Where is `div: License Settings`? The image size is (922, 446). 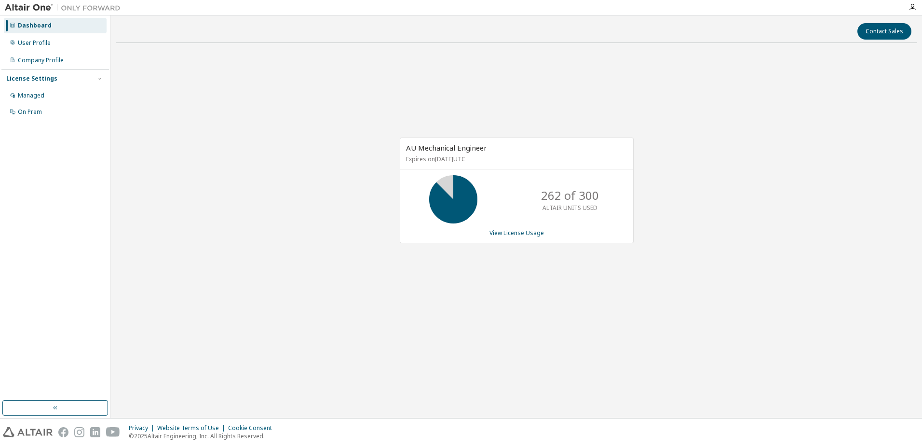 div: License Settings is located at coordinates (32, 79).